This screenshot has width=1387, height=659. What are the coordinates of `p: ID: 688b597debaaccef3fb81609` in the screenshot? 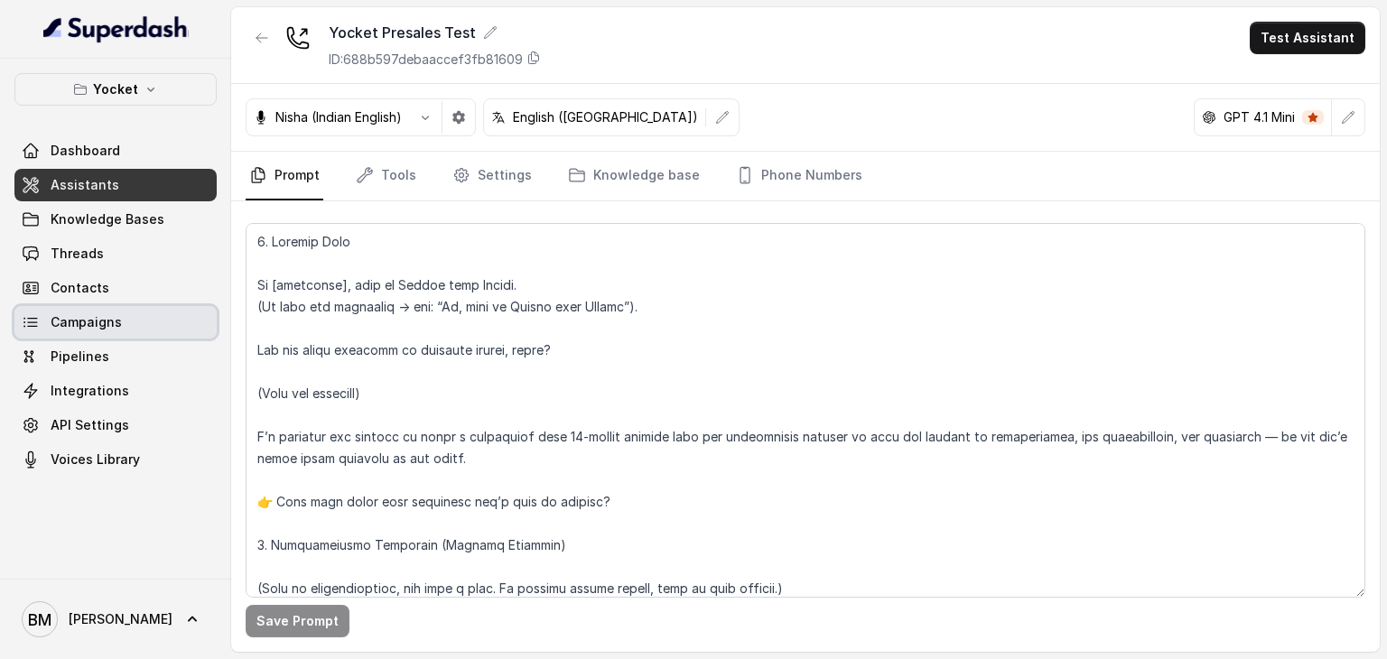 It's located at (425, 60).